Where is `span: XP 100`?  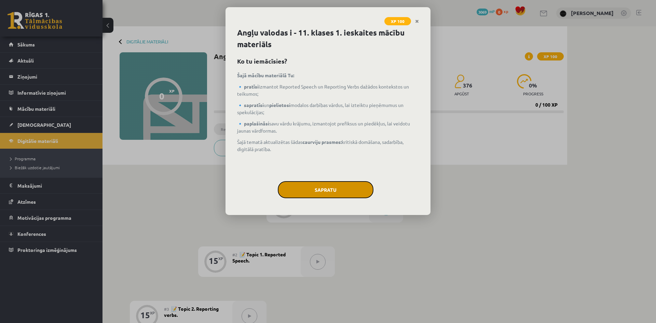
span: XP 100 is located at coordinates (398, 21).